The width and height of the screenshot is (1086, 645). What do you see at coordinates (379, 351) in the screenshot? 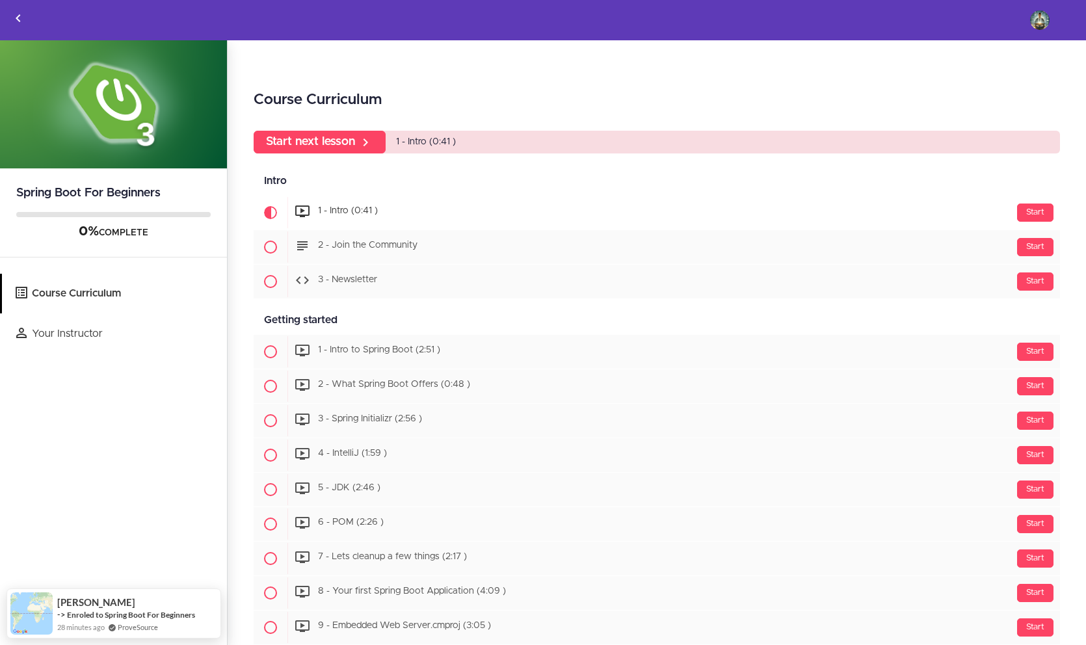
I see `span: 1 - Intro to Spring Boot (2:51 )` at bounding box center [379, 351].